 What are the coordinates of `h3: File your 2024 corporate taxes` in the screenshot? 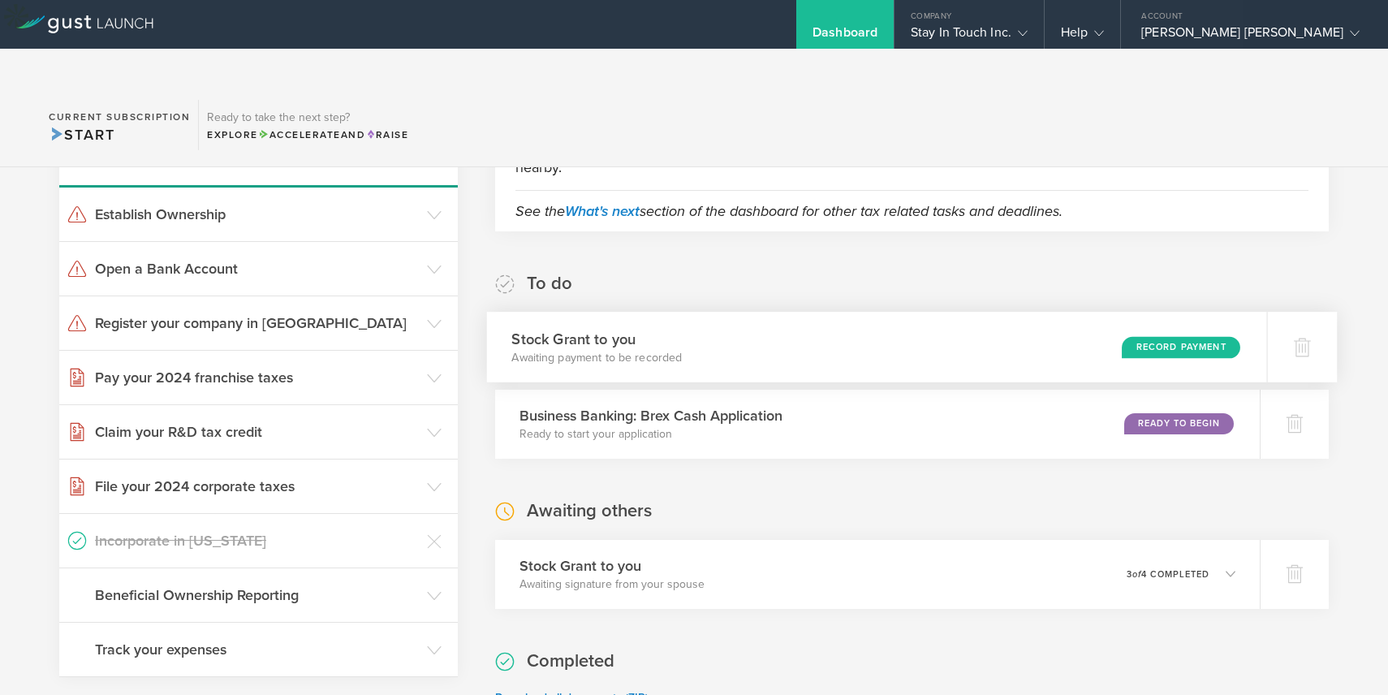 It's located at (256, 486).